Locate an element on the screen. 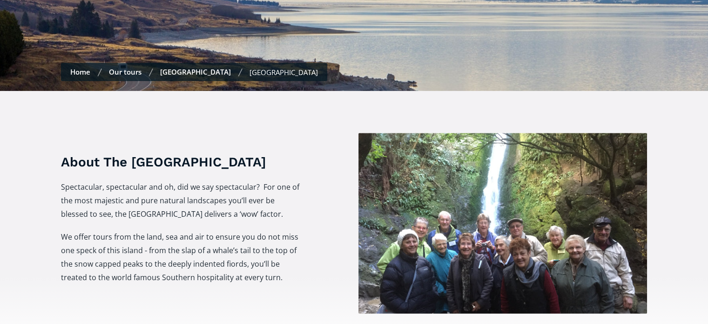 The width and height of the screenshot is (708, 324). img: Tourist enjoying a waterfall at Christchurch is located at coordinates (503, 223).